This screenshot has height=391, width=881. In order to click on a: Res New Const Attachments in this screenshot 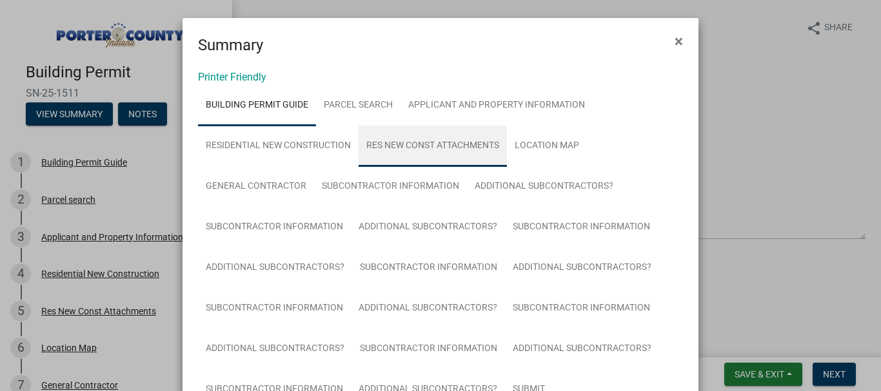, I will do `click(433, 146)`.